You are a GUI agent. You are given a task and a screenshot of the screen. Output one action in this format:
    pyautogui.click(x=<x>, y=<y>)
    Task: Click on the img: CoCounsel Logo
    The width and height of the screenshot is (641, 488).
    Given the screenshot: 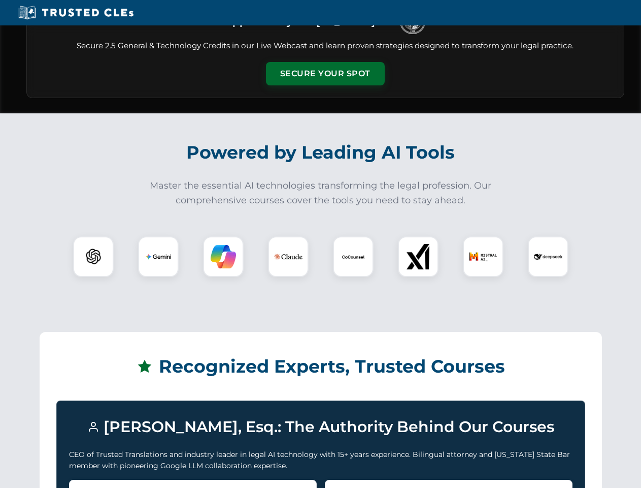 What is the action you would take?
    pyautogui.click(x=353, y=256)
    